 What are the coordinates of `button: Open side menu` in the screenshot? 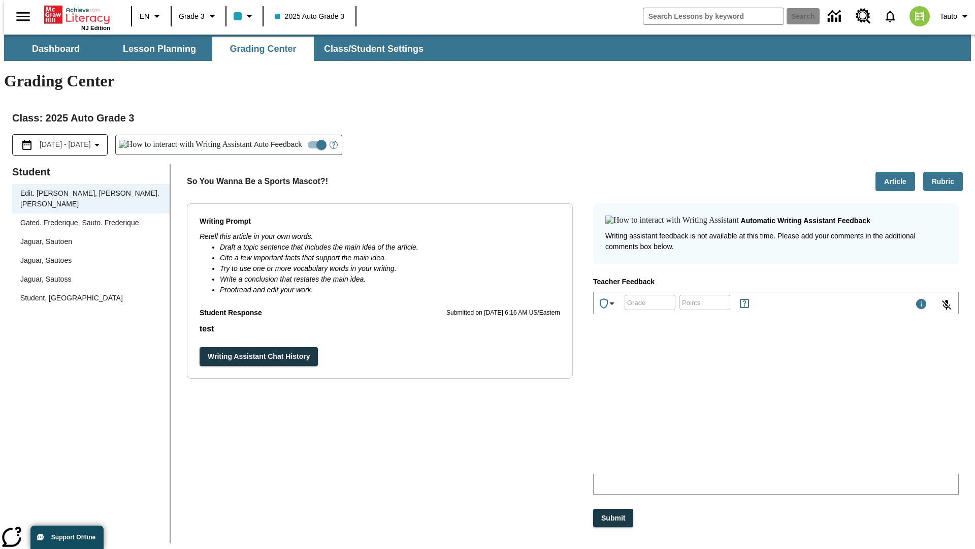 It's located at (23, 16).